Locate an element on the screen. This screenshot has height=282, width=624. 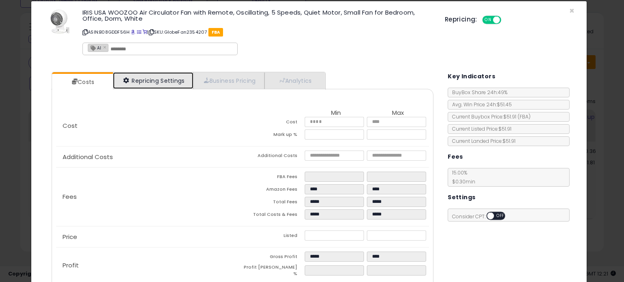
span: ( FBA ) is located at coordinates (524, 117).